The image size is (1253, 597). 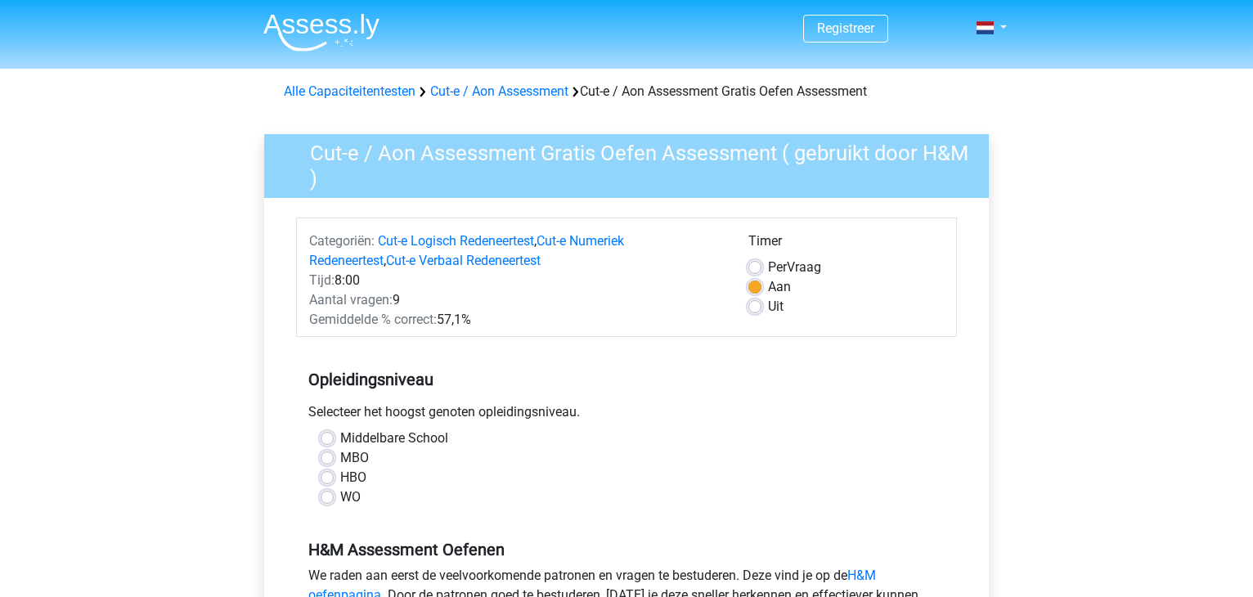 I want to click on a: Cut-e / Aon Assessment, so click(x=499, y=91).